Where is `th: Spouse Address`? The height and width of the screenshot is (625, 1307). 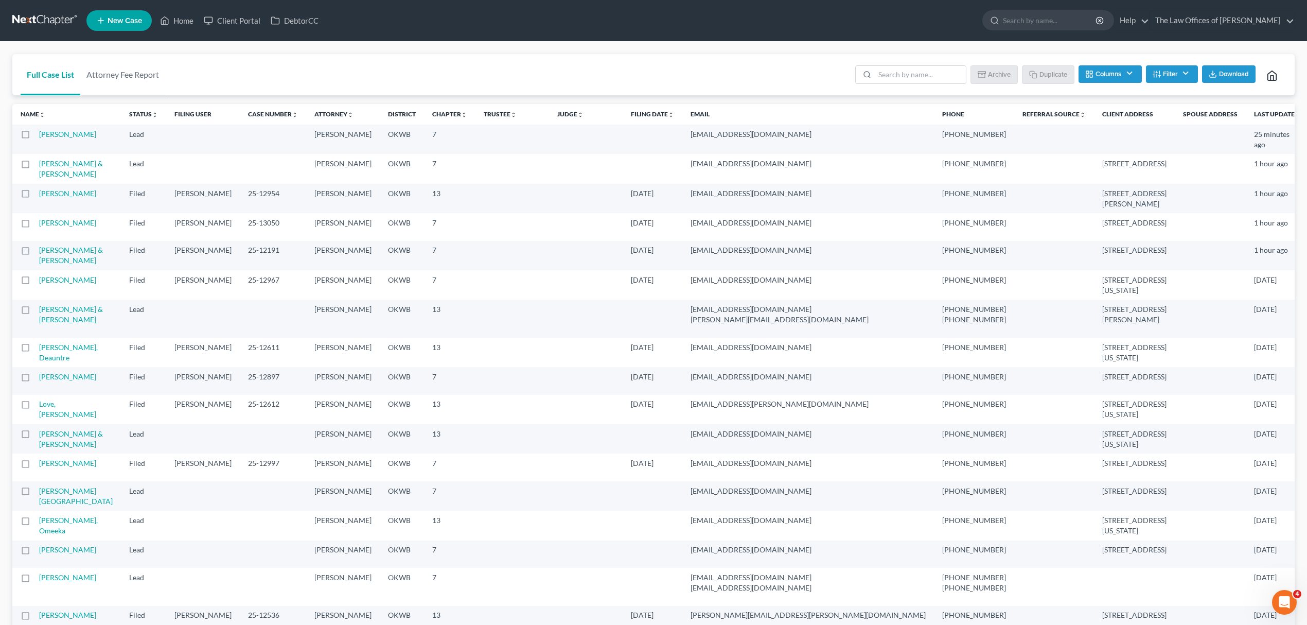
th: Spouse Address is located at coordinates (1211, 114).